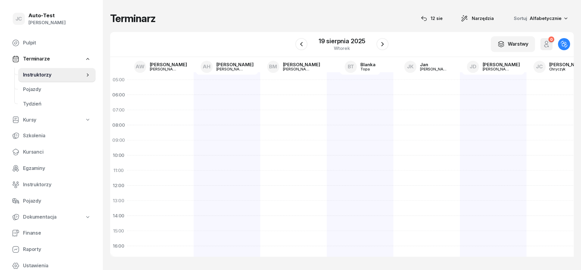 The width and height of the screenshot is (581, 270). I want to click on a: Terminarze, so click(51, 59).